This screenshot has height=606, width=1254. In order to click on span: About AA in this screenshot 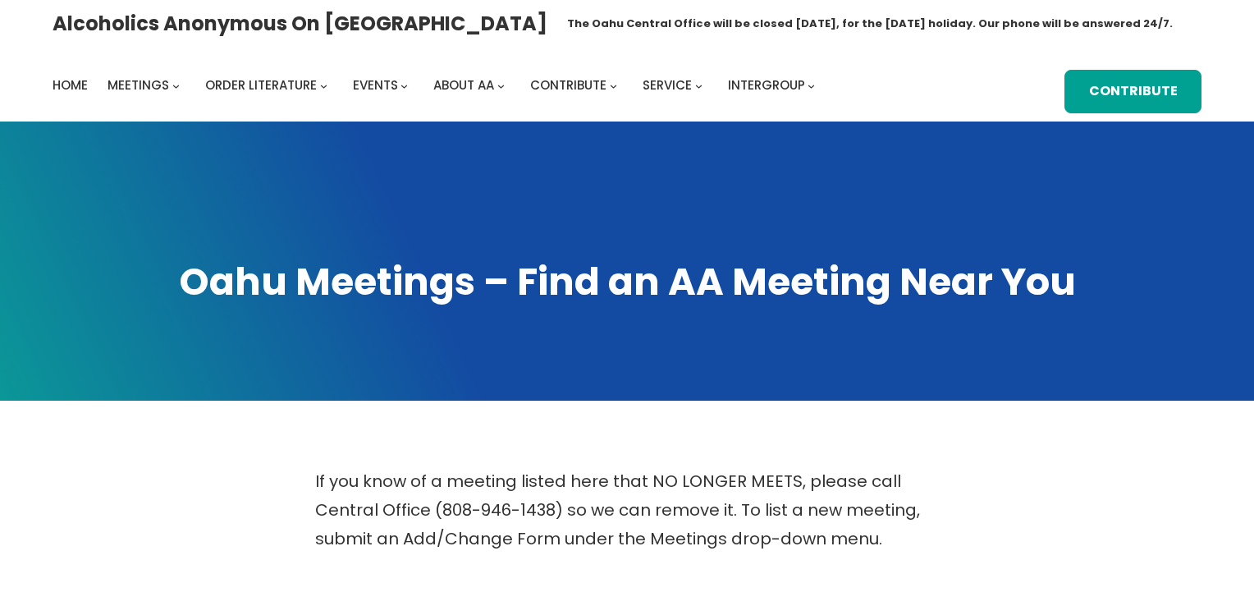, I will do `click(464, 85)`.